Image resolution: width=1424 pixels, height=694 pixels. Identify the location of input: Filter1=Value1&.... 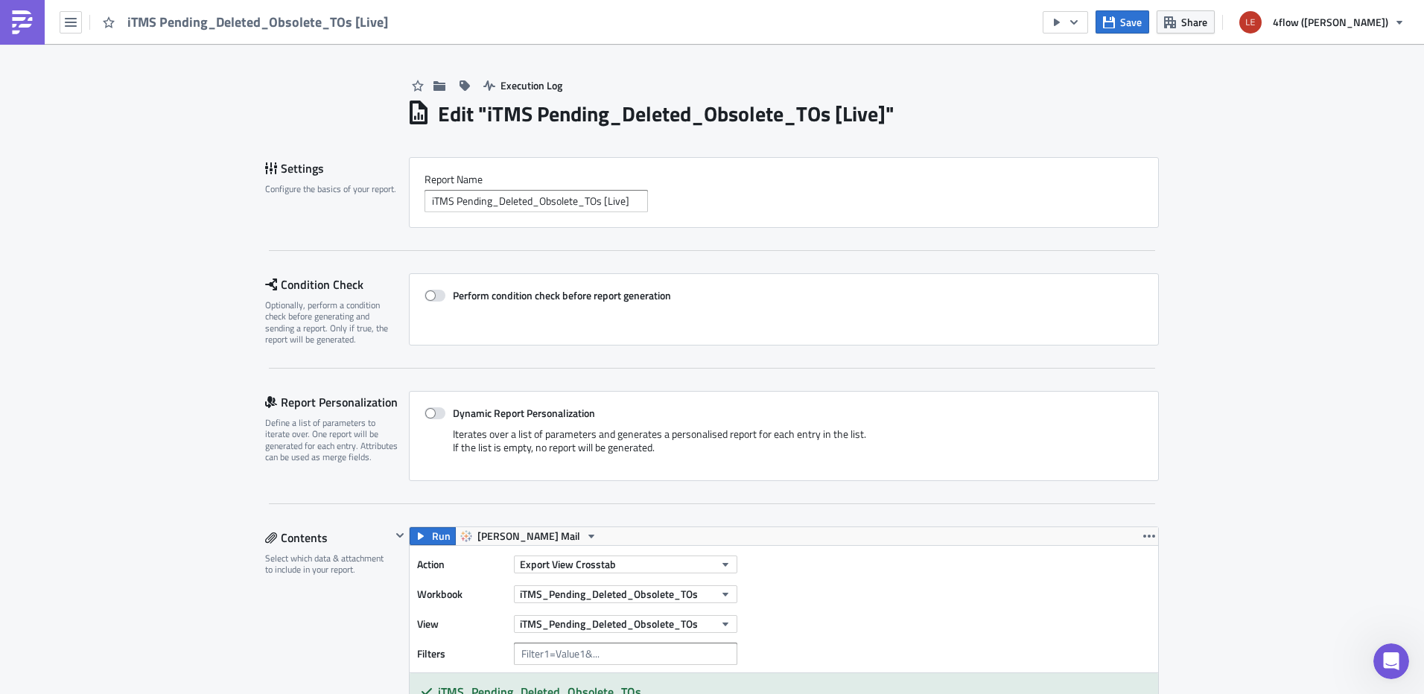
(626, 654).